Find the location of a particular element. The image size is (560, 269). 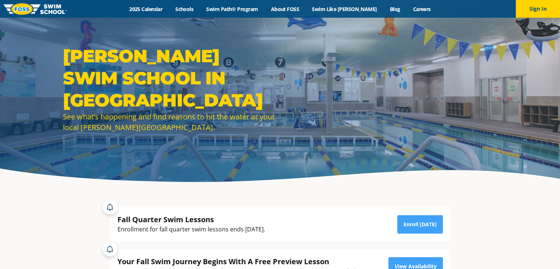

a: Swim Path® Program is located at coordinates (232, 9).